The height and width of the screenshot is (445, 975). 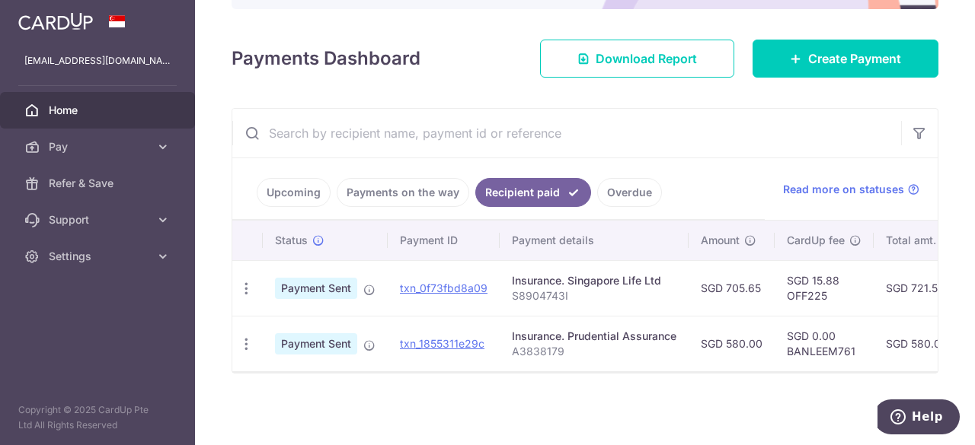 What do you see at coordinates (99, 220) in the screenshot?
I see `span: Support` at bounding box center [99, 220].